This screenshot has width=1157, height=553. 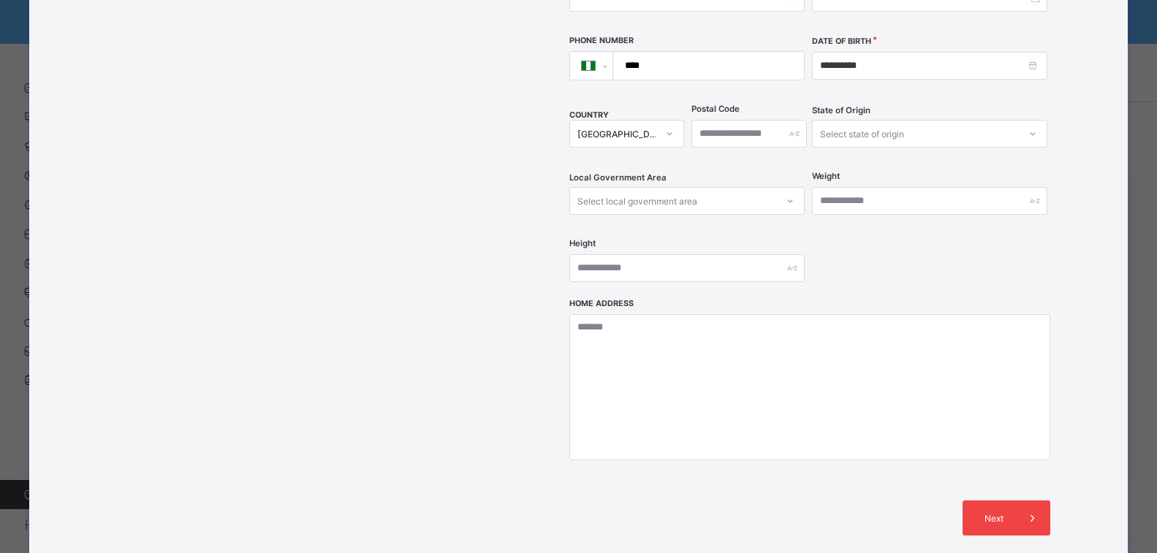 I want to click on label: Height, so click(x=583, y=243).